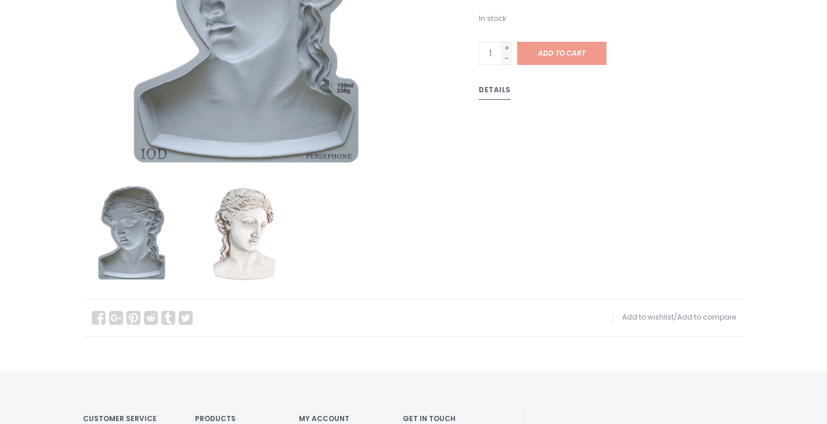 The image size is (827, 424). Describe the element at coordinates (494, 92) in the screenshot. I see `a: Details` at that location.